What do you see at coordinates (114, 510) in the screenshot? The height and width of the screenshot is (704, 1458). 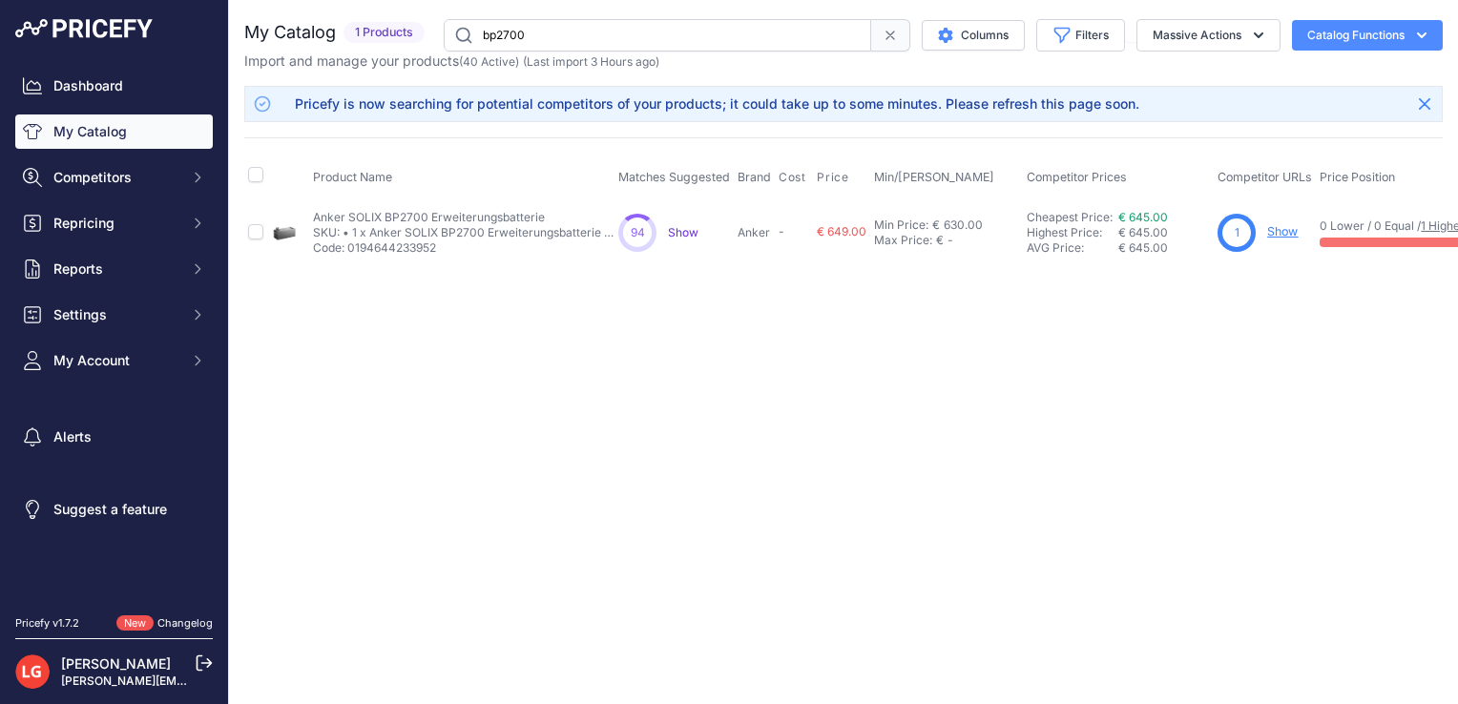 I see `a: Suggest a feature` at bounding box center [114, 510].